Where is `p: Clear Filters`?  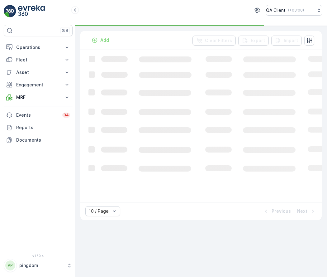 p: Clear Filters is located at coordinates (219, 41).